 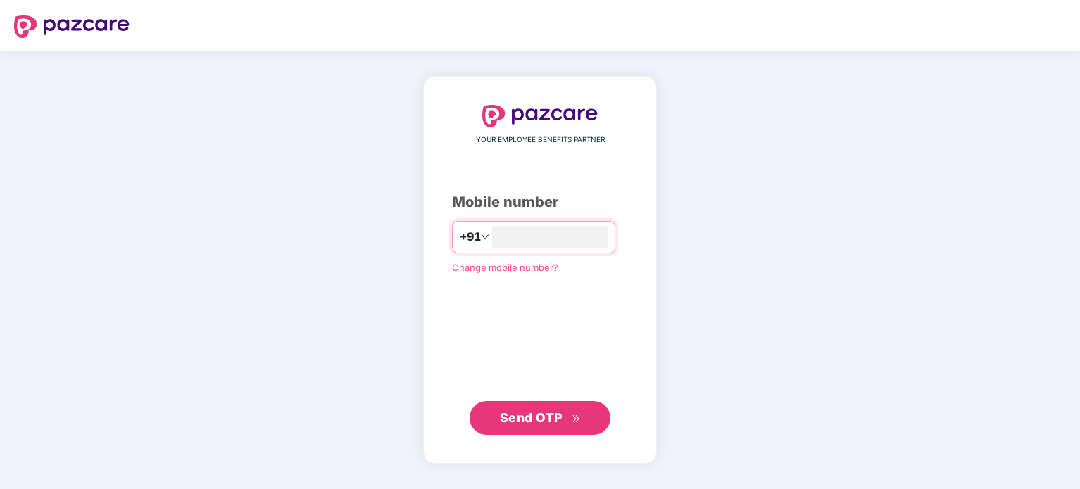 What do you see at coordinates (505, 268) in the screenshot?
I see `span: Change mobile number?` at bounding box center [505, 268].